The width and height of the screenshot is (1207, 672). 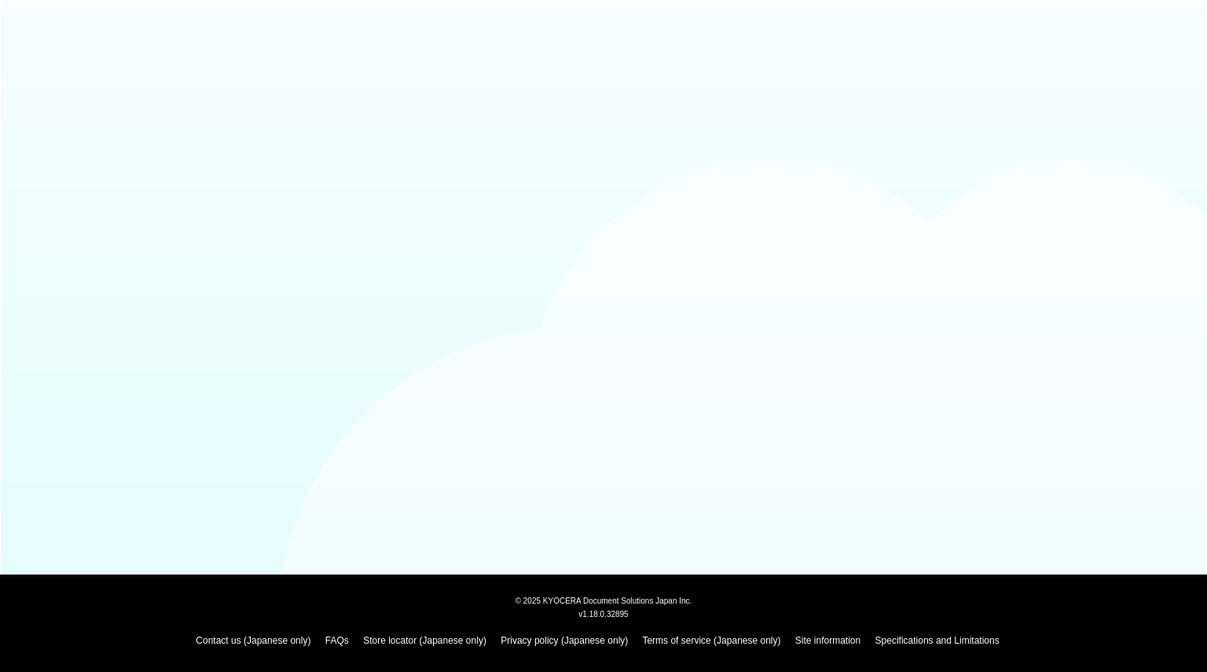 I want to click on a: Site information, so click(x=828, y=641).